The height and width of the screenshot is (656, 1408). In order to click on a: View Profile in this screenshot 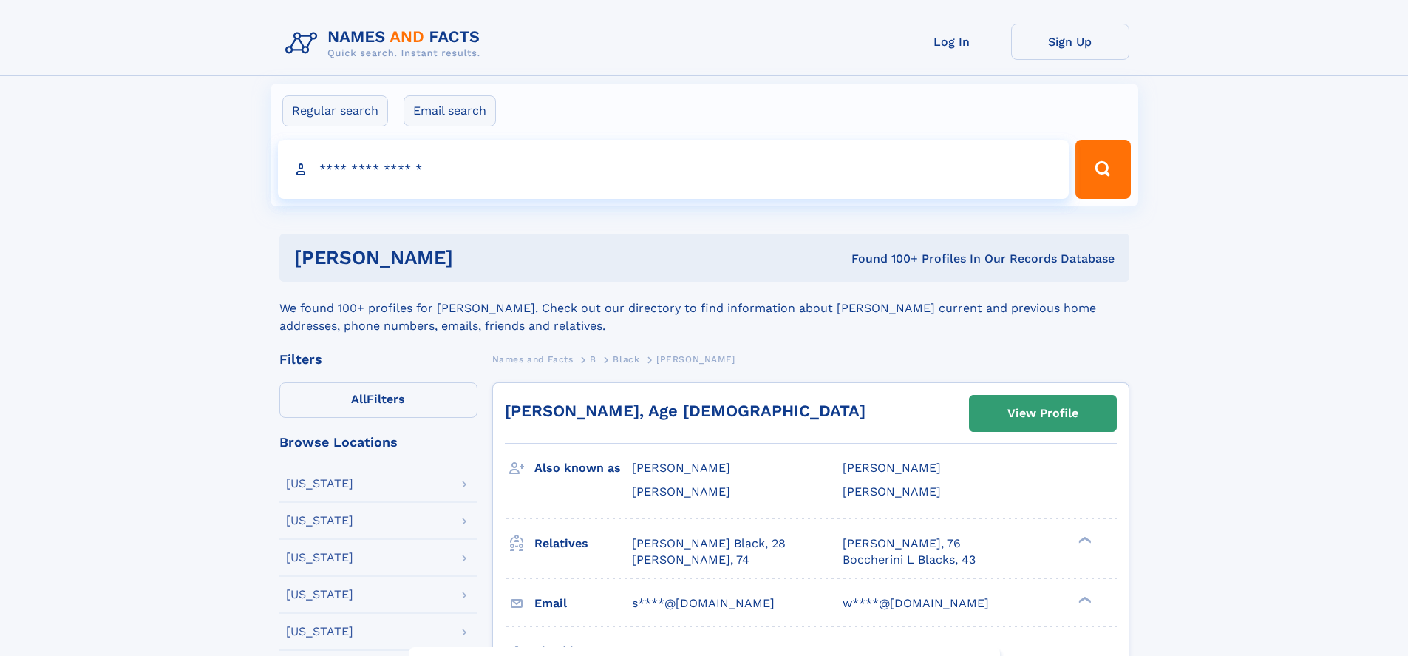, I will do `click(1043, 413)`.